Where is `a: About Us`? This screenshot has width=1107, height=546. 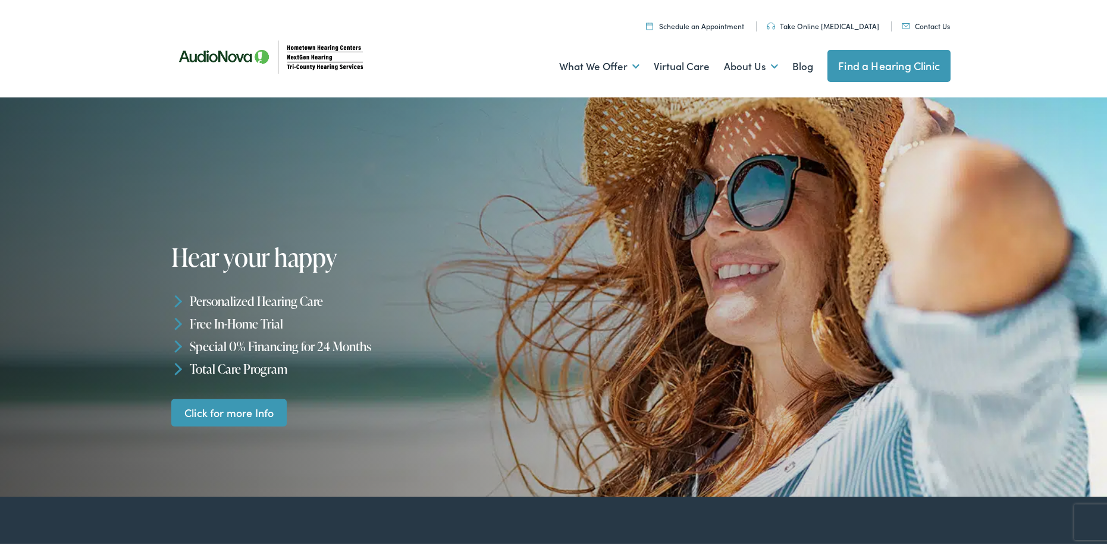
a: About Us is located at coordinates (750, 64).